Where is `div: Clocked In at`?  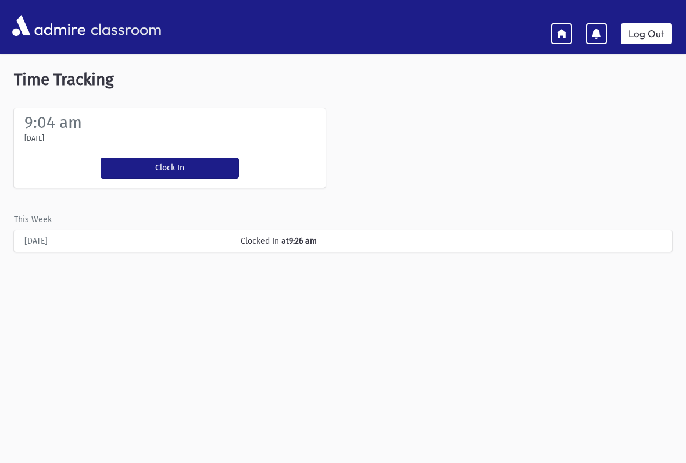 div: Clocked In at is located at coordinates (451, 241).